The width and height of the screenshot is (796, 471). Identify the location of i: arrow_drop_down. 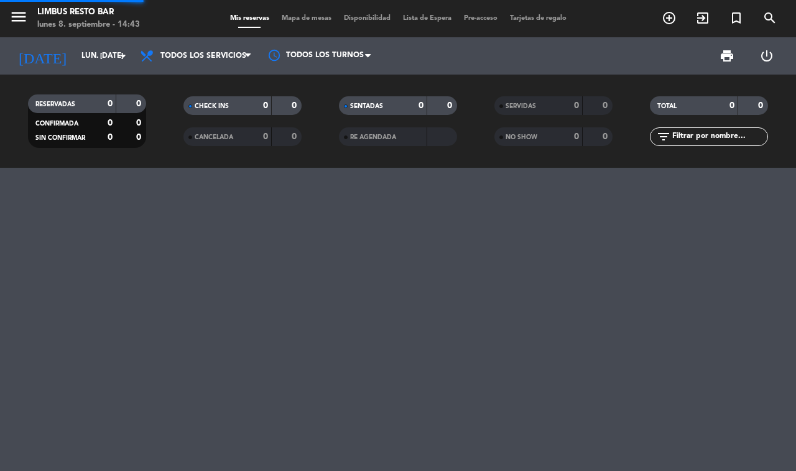
(123, 56).